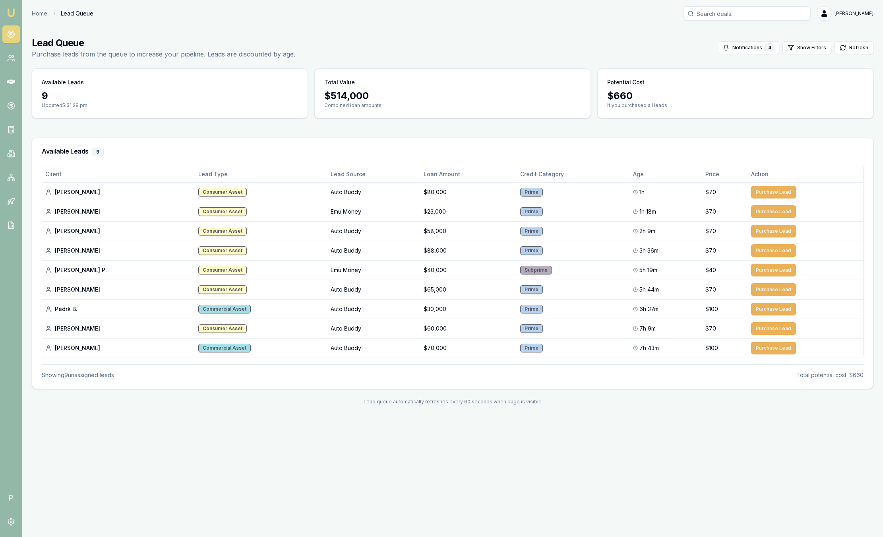  What do you see at coordinates (469, 328) in the screenshot?
I see `td: $60,000` at bounding box center [469, 328].